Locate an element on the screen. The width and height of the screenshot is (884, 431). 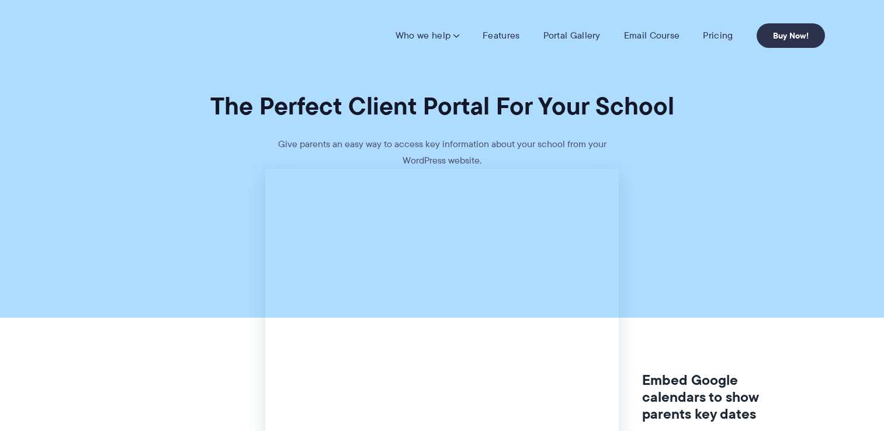
a: Email Course is located at coordinates (652, 36).